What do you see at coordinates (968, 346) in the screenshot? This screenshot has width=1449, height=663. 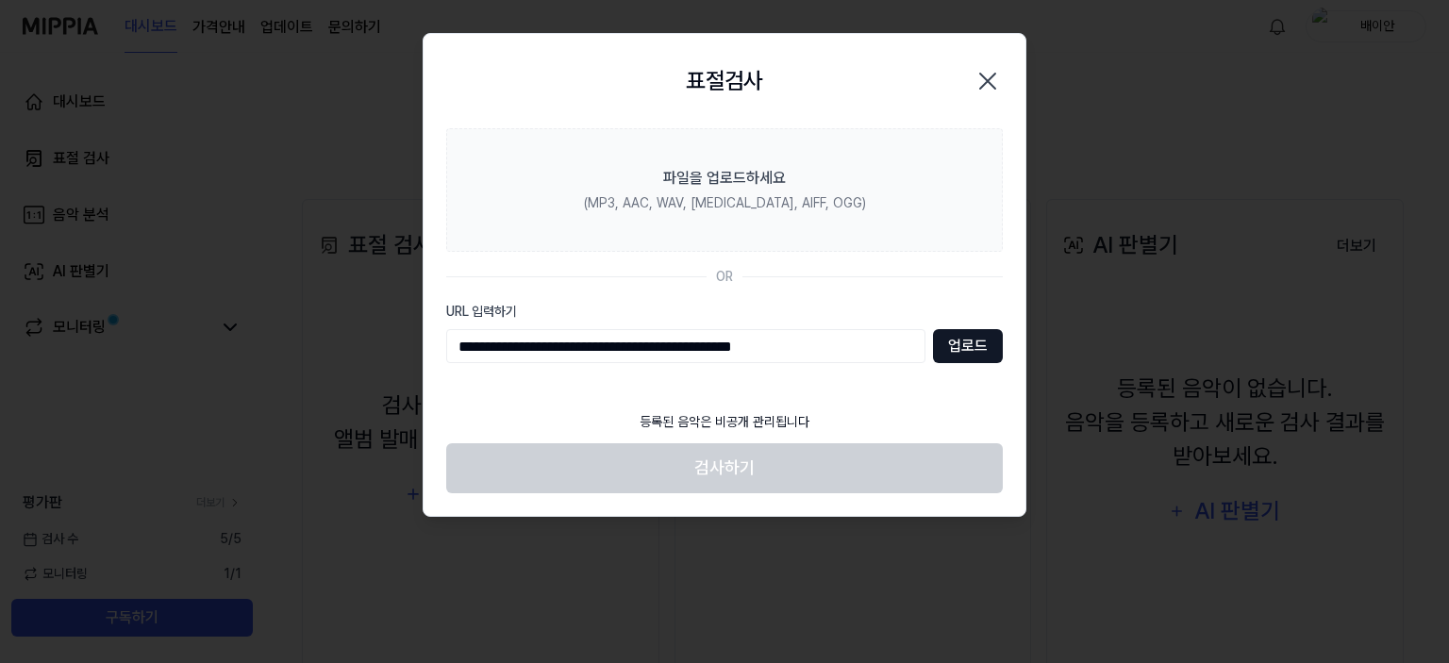 I see `button: 업로드` at bounding box center [968, 346].